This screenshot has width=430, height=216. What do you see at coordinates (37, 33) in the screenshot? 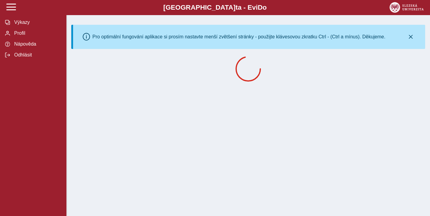
I see `span: Profil` at bounding box center [37, 33].